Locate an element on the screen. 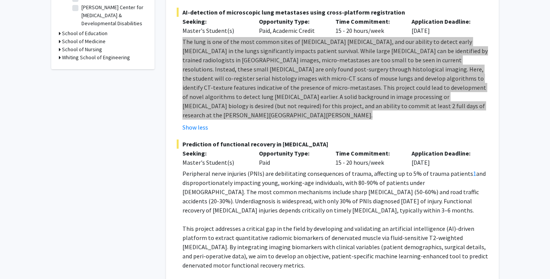 This screenshot has width=550, height=279. span: metrics. is located at coordinates (294, 265).